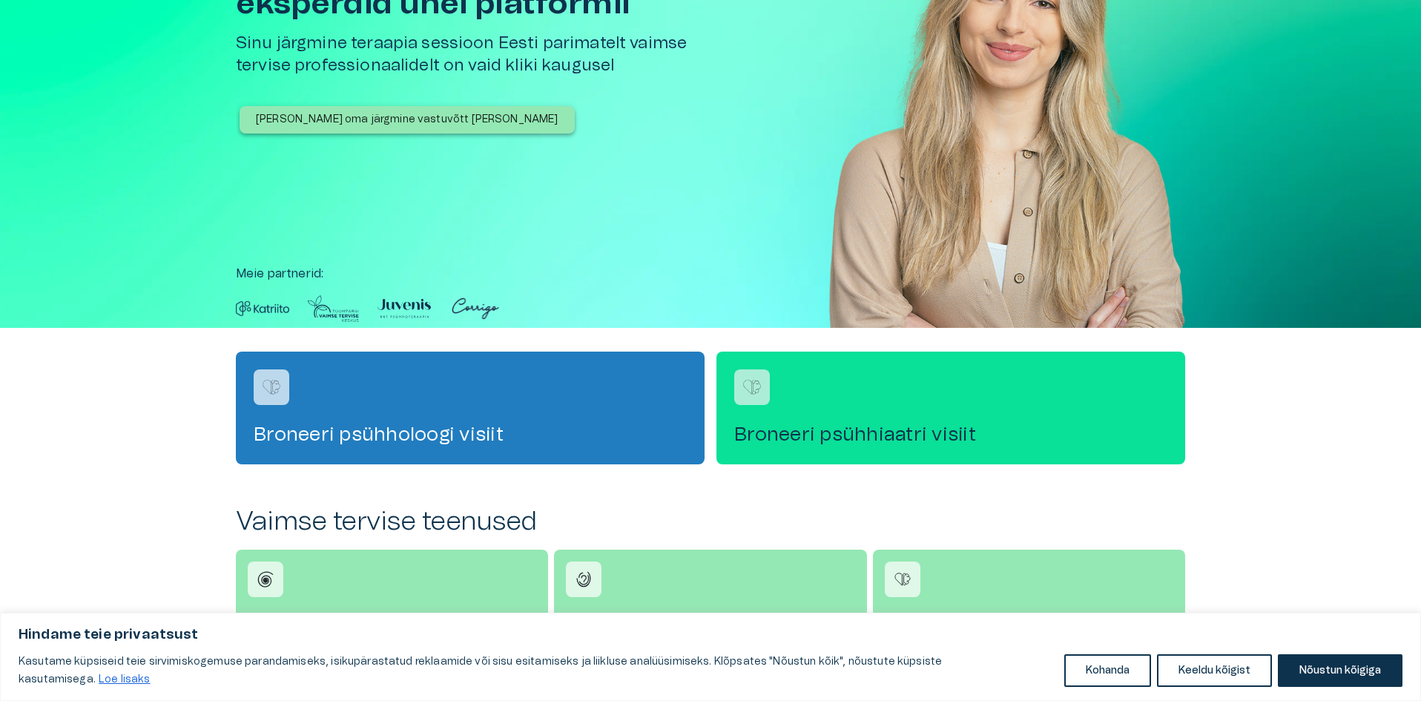  Describe the element at coordinates (711, 521) in the screenshot. I see `h2: Vaimse tervise teenused` at that location.